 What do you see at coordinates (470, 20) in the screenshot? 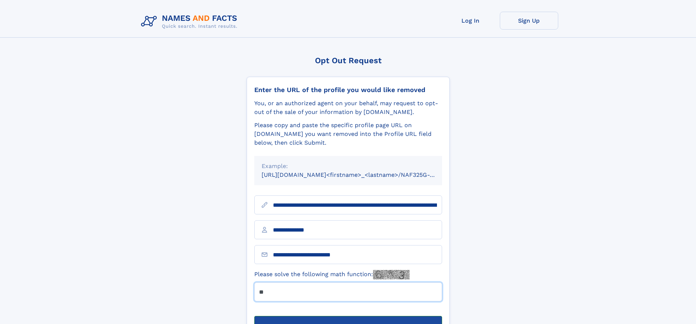
I see `a: Log In` at bounding box center [470, 20].